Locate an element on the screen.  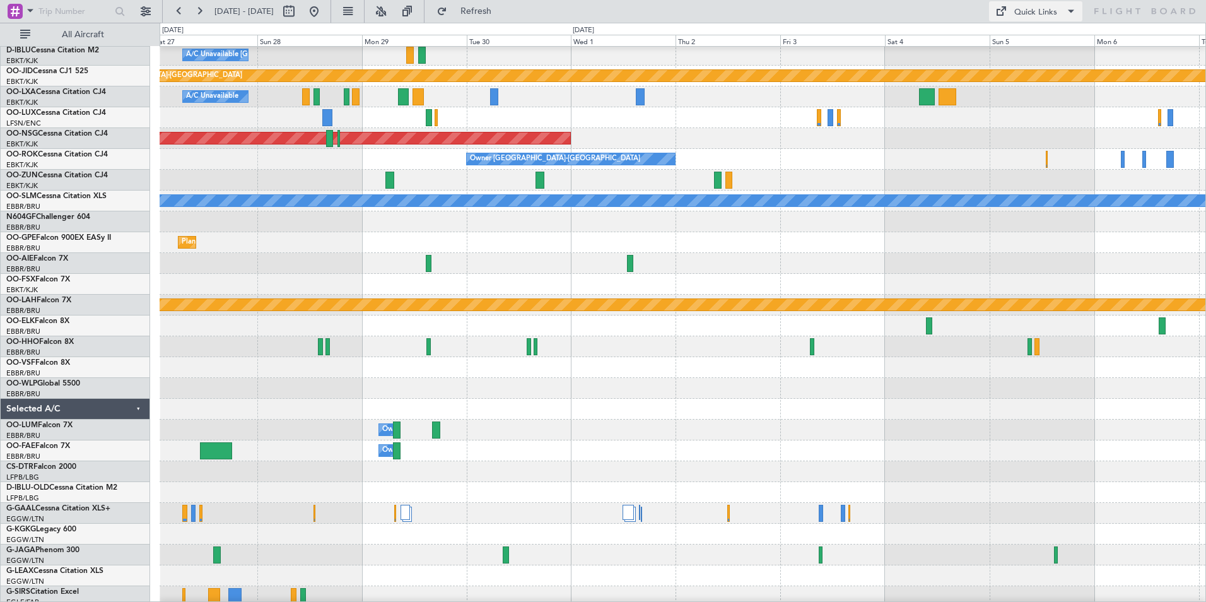
a: OO-GPEFalcon 900EX EASy II is located at coordinates (59, 238).